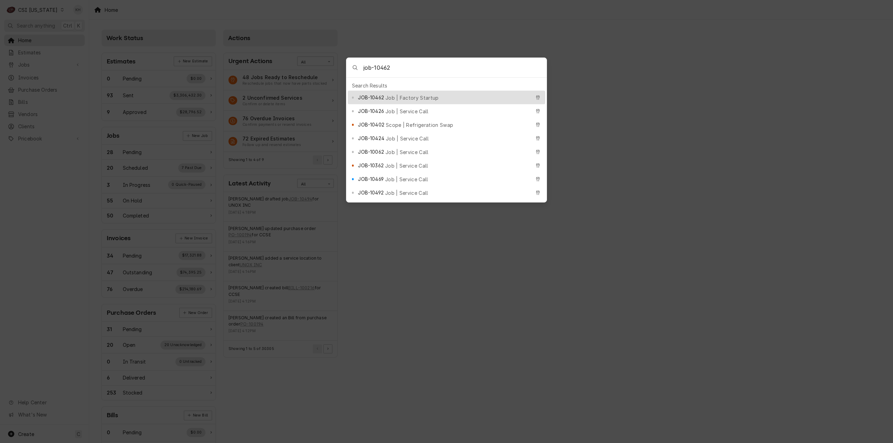  I want to click on span: JOB-10462, so click(371, 97).